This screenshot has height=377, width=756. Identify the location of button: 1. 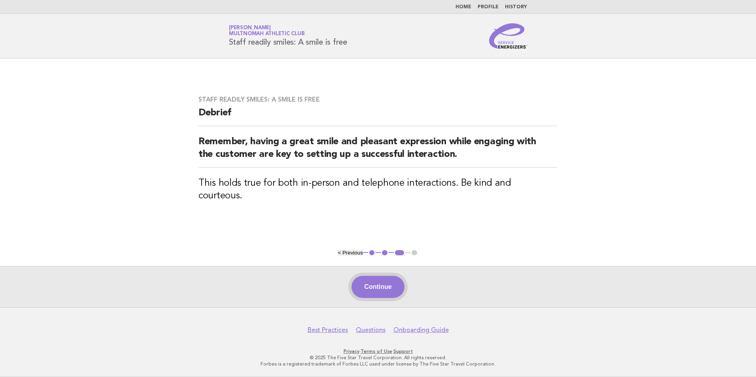
(372, 253).